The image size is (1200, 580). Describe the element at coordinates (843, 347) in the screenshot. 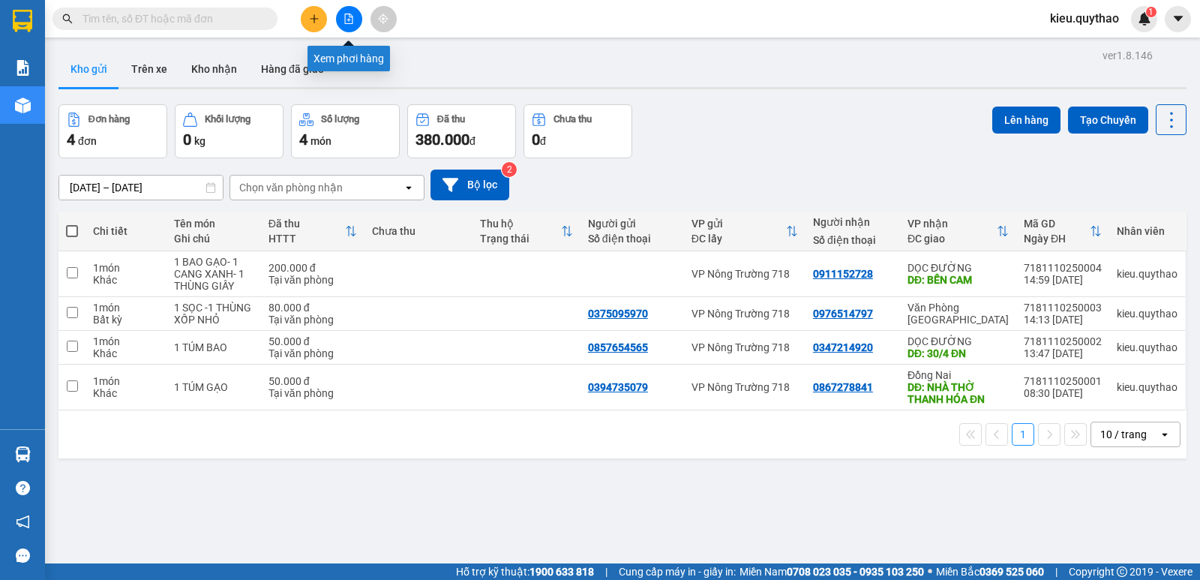

I see `div: 0347214920` at that location.